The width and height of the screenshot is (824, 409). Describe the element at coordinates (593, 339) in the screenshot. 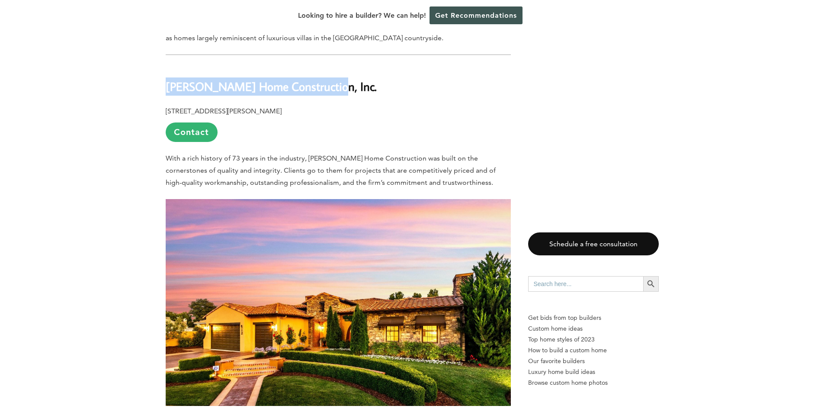

I see `a: Top home styles of 2023` at that location.